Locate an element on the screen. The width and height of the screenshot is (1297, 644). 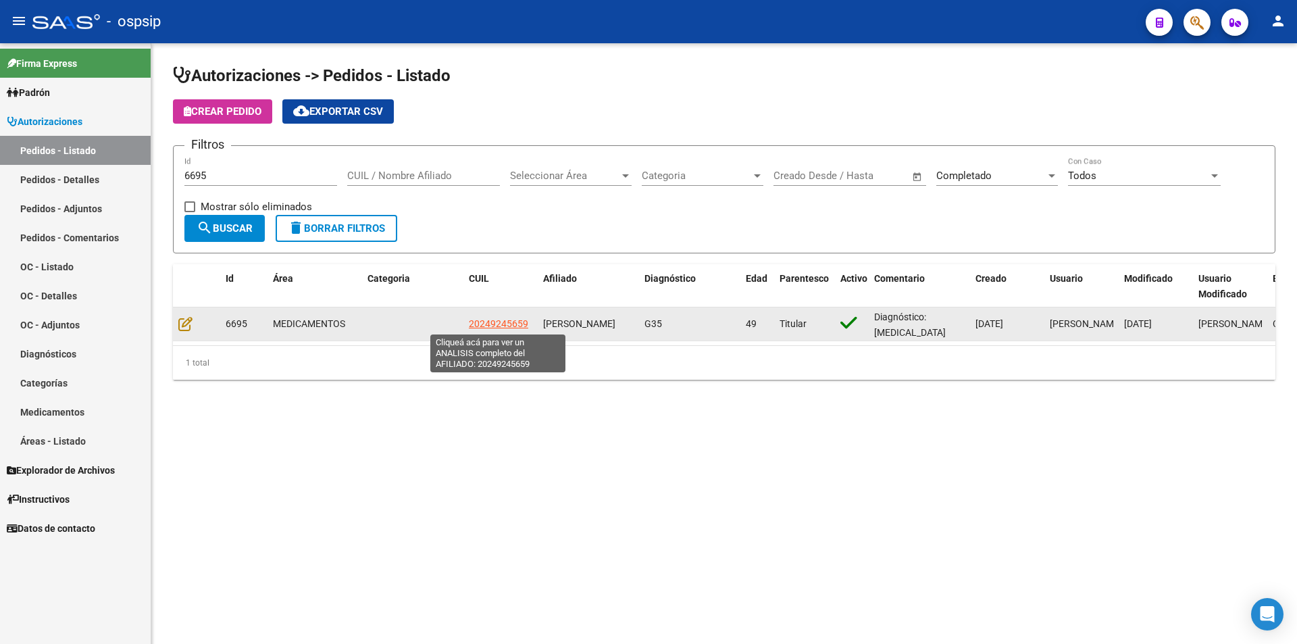
button: Borrar Filtros is located at coordinates (336, 228).